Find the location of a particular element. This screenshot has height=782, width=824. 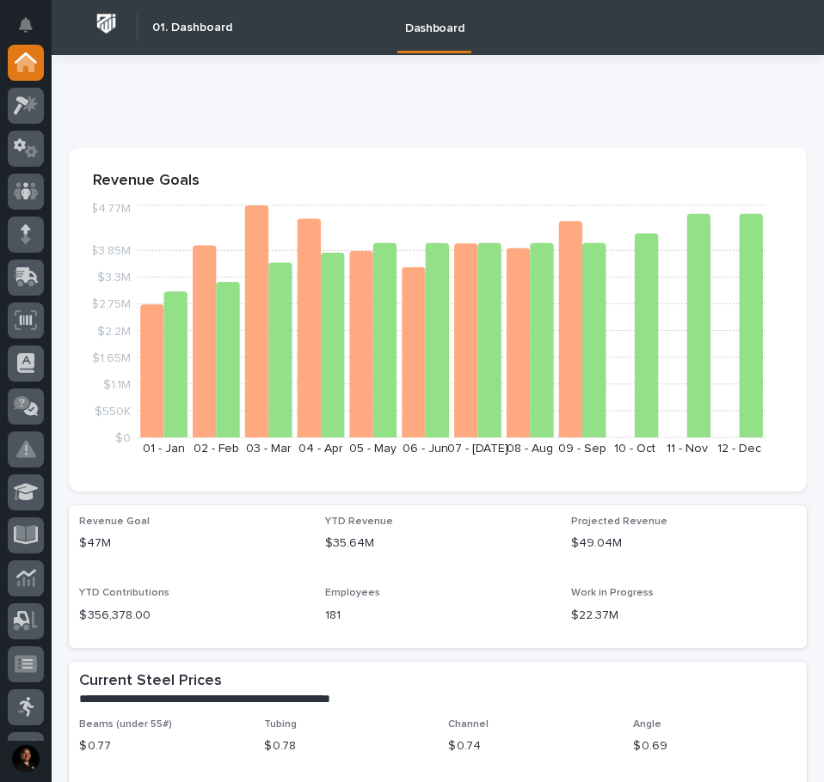

span: Angle is located at coordinates (647, 725).